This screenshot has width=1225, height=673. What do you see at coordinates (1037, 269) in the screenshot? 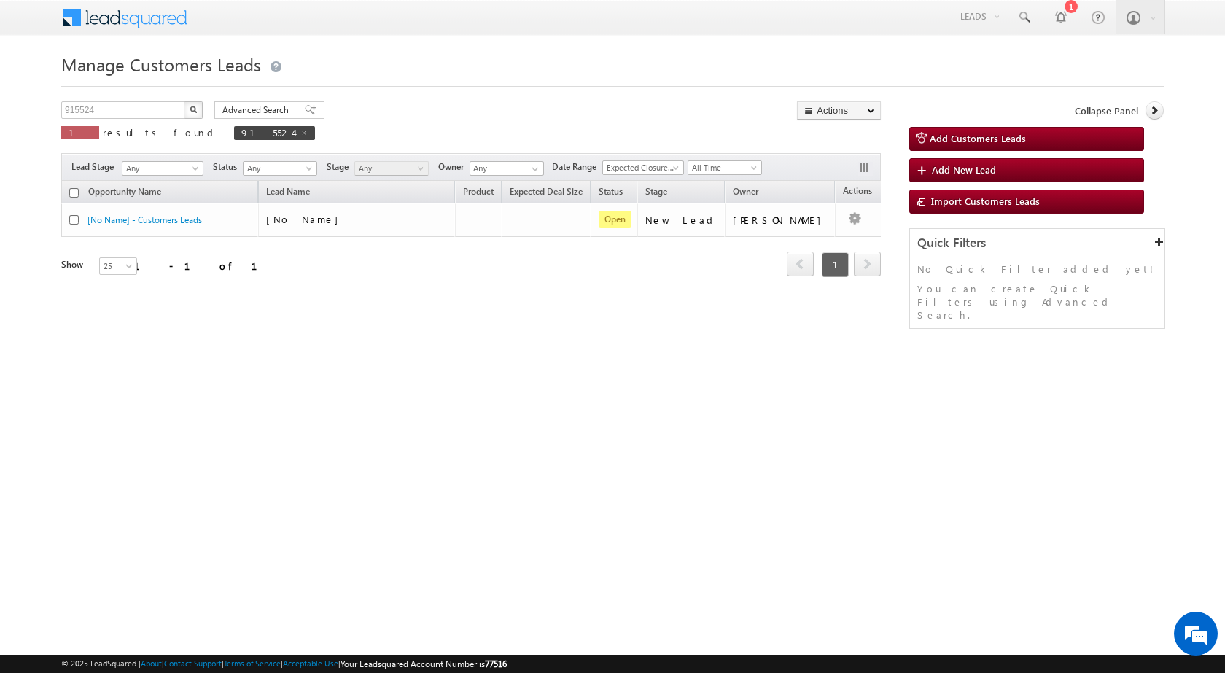
I see `p: No Quick Filter added yet!` at bounding box center [1037, 269].